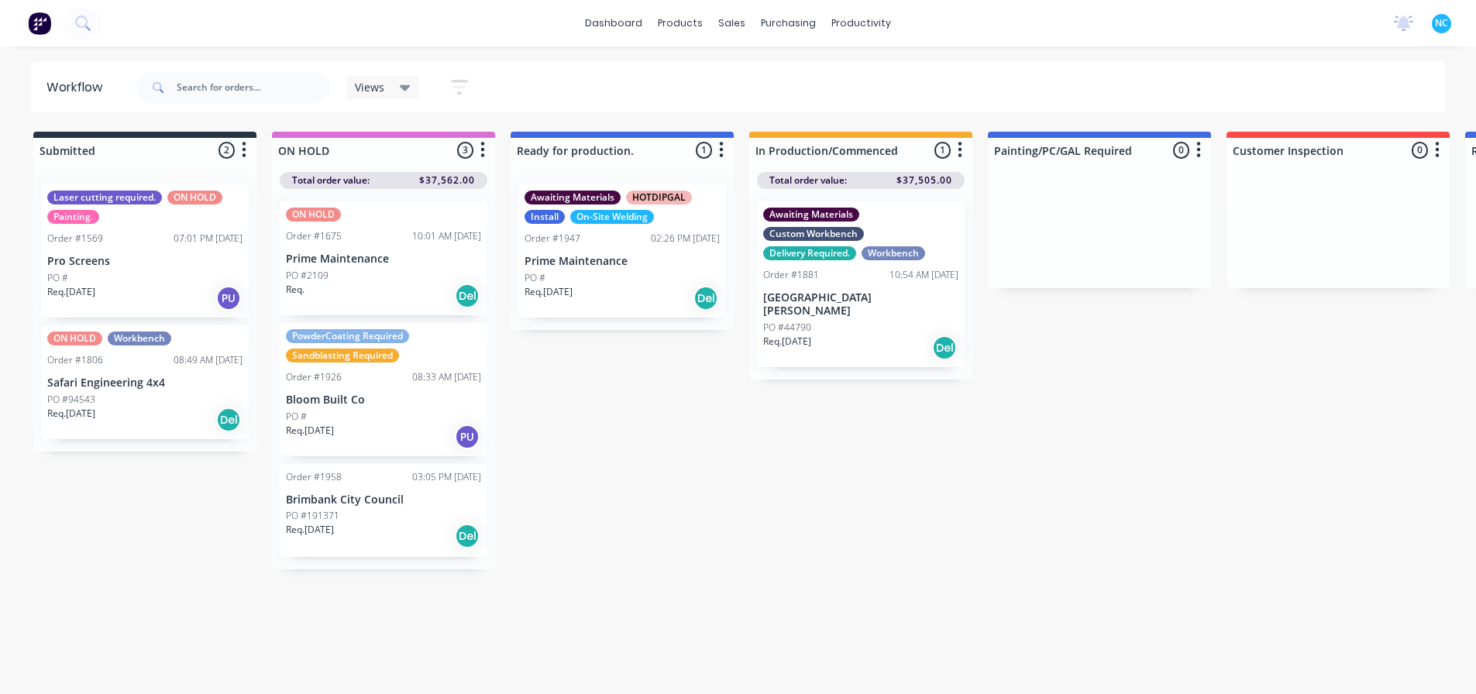  What do you see at coordinates (75, 360) in the screenshot?
I see `div: Order #1806` at bounding box center [75, 360].